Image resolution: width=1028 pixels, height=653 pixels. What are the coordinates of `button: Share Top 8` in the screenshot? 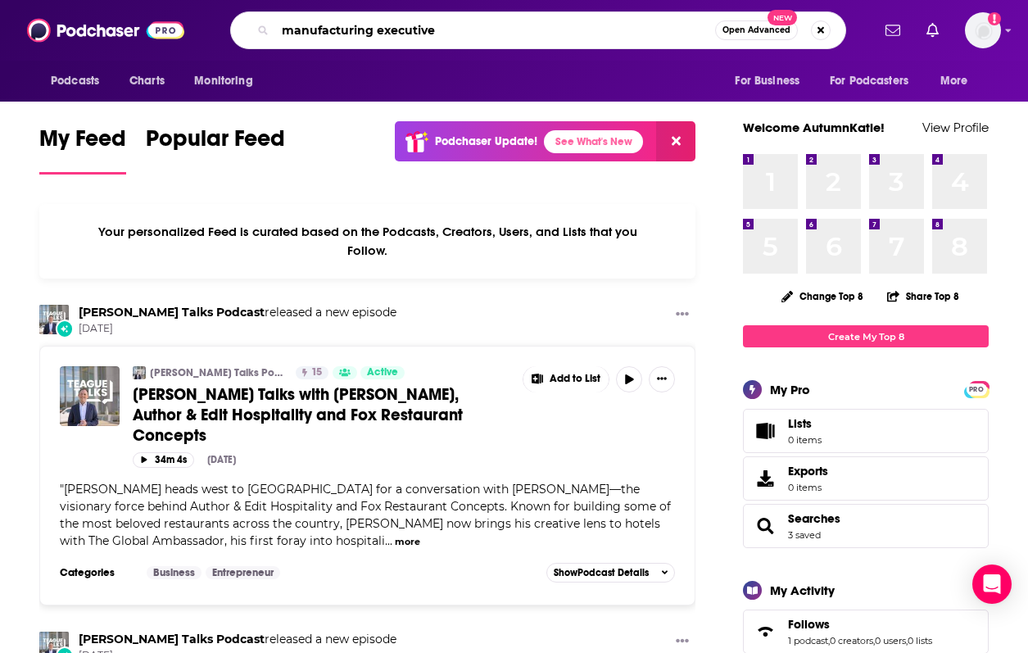 It's located at (923, 296).